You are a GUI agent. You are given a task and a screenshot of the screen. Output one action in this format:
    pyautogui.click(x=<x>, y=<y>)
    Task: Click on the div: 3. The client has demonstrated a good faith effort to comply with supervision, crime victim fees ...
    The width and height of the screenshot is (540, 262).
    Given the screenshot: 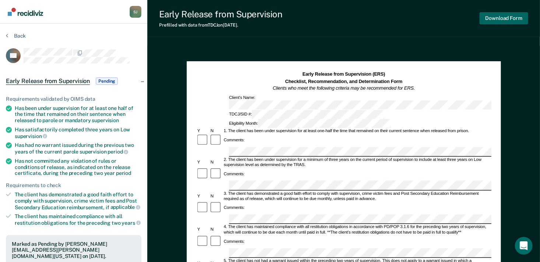 What is the action you would take?
    pyautogui.click(x=357, y=196)
    